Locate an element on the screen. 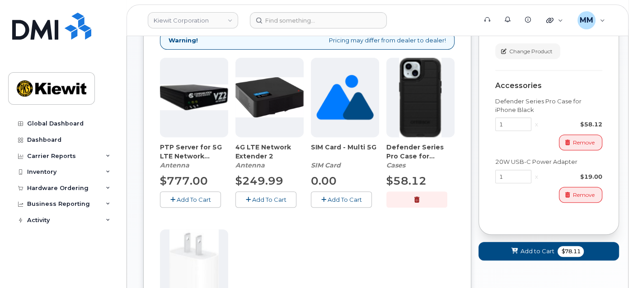 The width and height of the screenshot is (633, 288). span: $78.11 is located at coordinates (571, 252).